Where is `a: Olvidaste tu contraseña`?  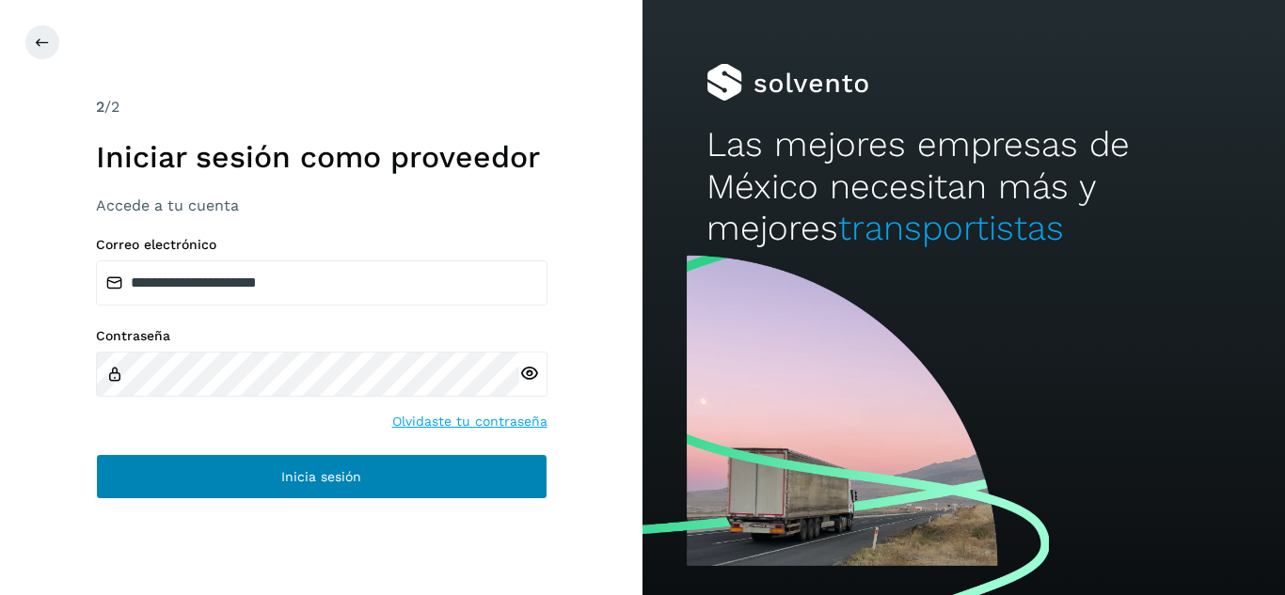 a: Olvidaste tu contraseña is located at coordinates (469, 421).